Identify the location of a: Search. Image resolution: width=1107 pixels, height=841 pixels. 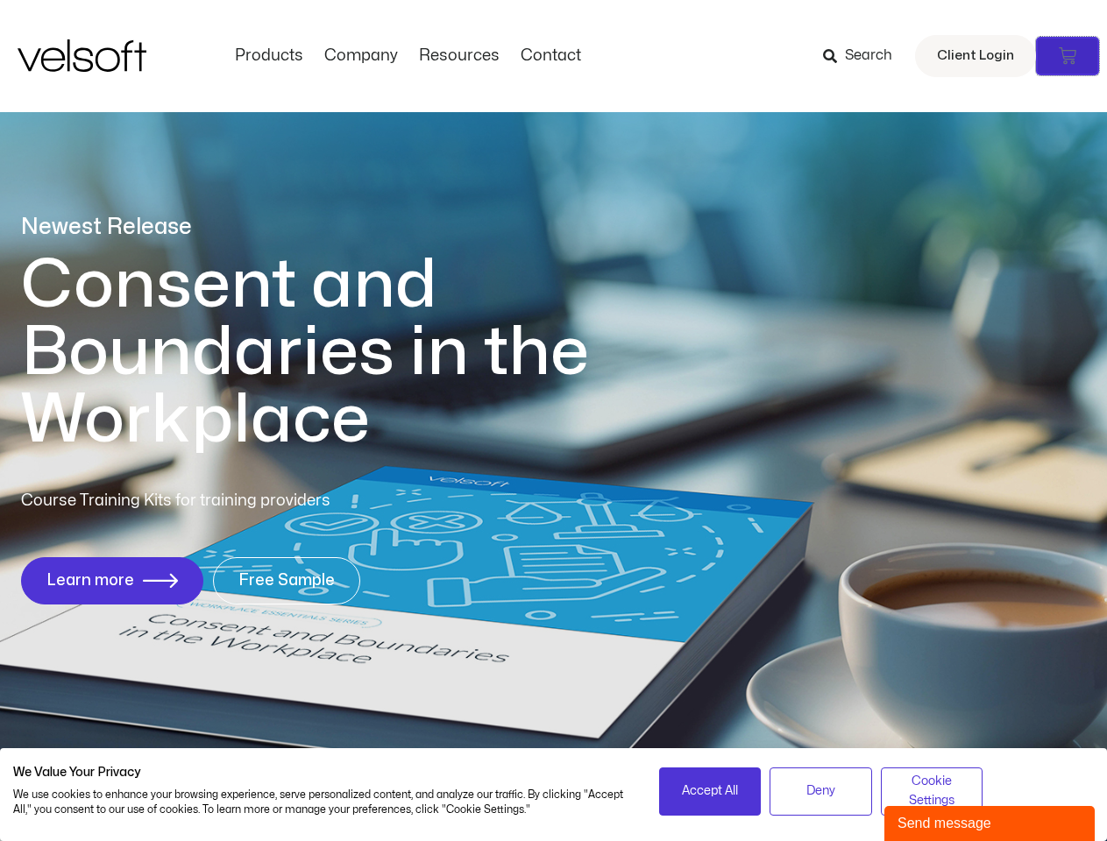
(863, 56).